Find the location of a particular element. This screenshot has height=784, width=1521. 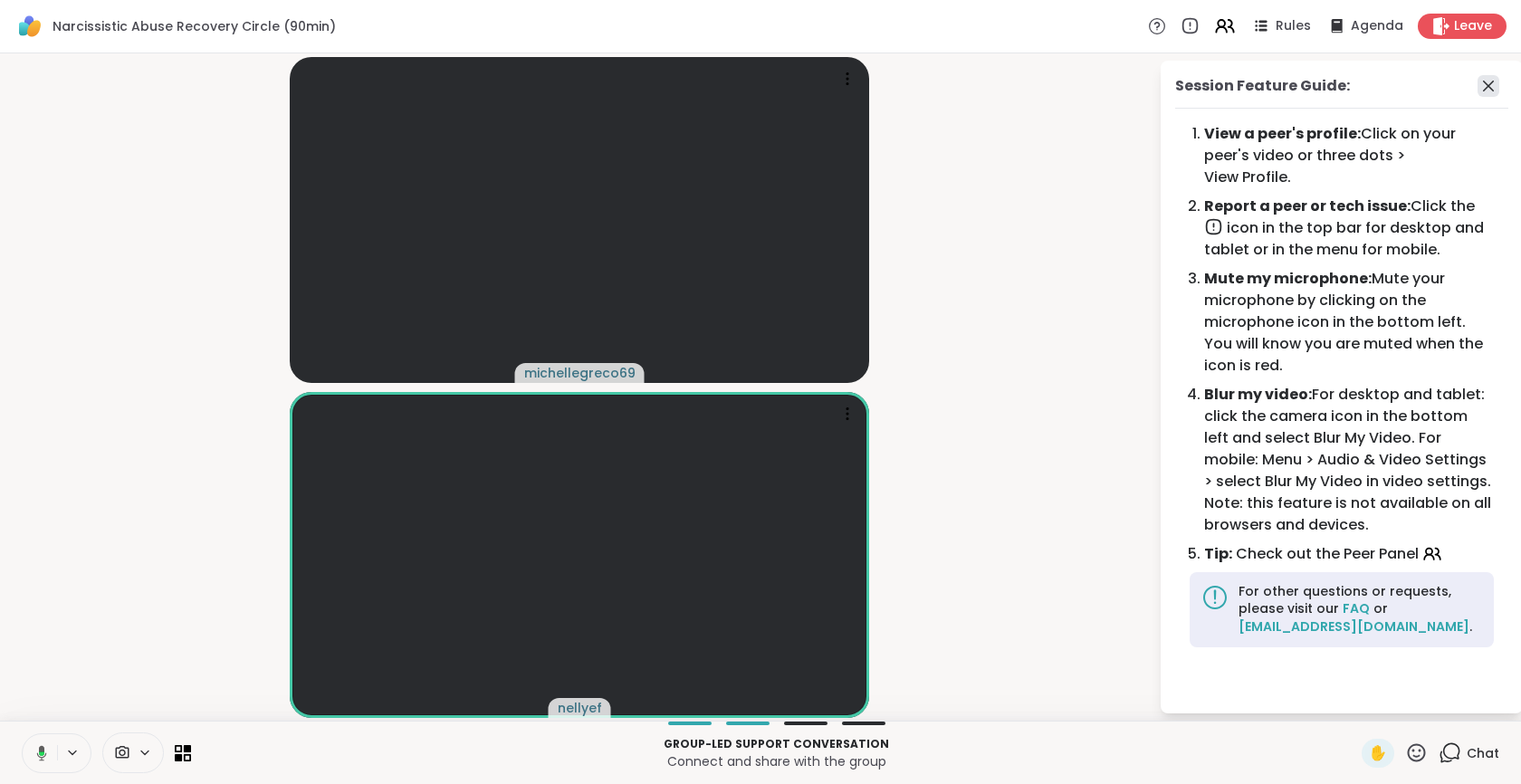

b: View a peer's profile: is located at coordinates (1282, 133).